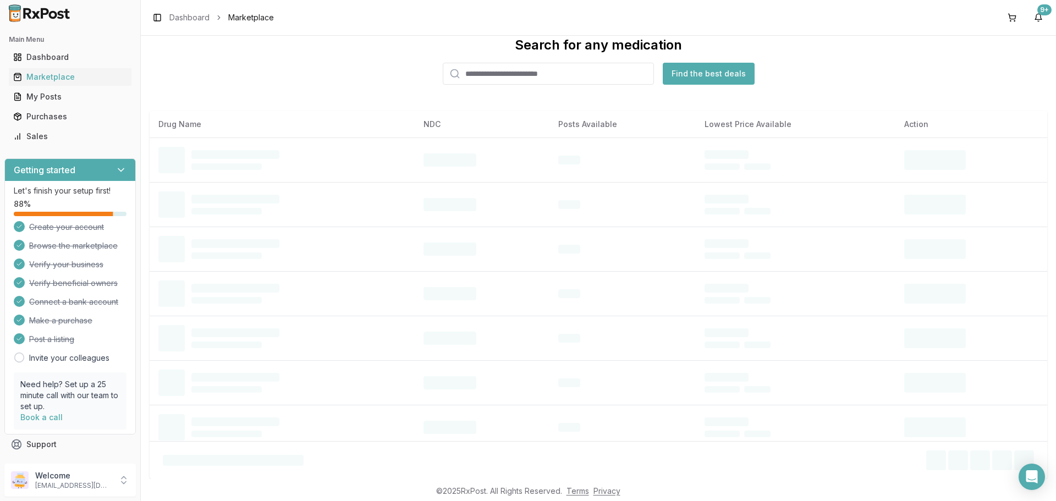 This screenshot has height=501, width=1056. I want to click on nav: breadcrumb, so click(222, 18).